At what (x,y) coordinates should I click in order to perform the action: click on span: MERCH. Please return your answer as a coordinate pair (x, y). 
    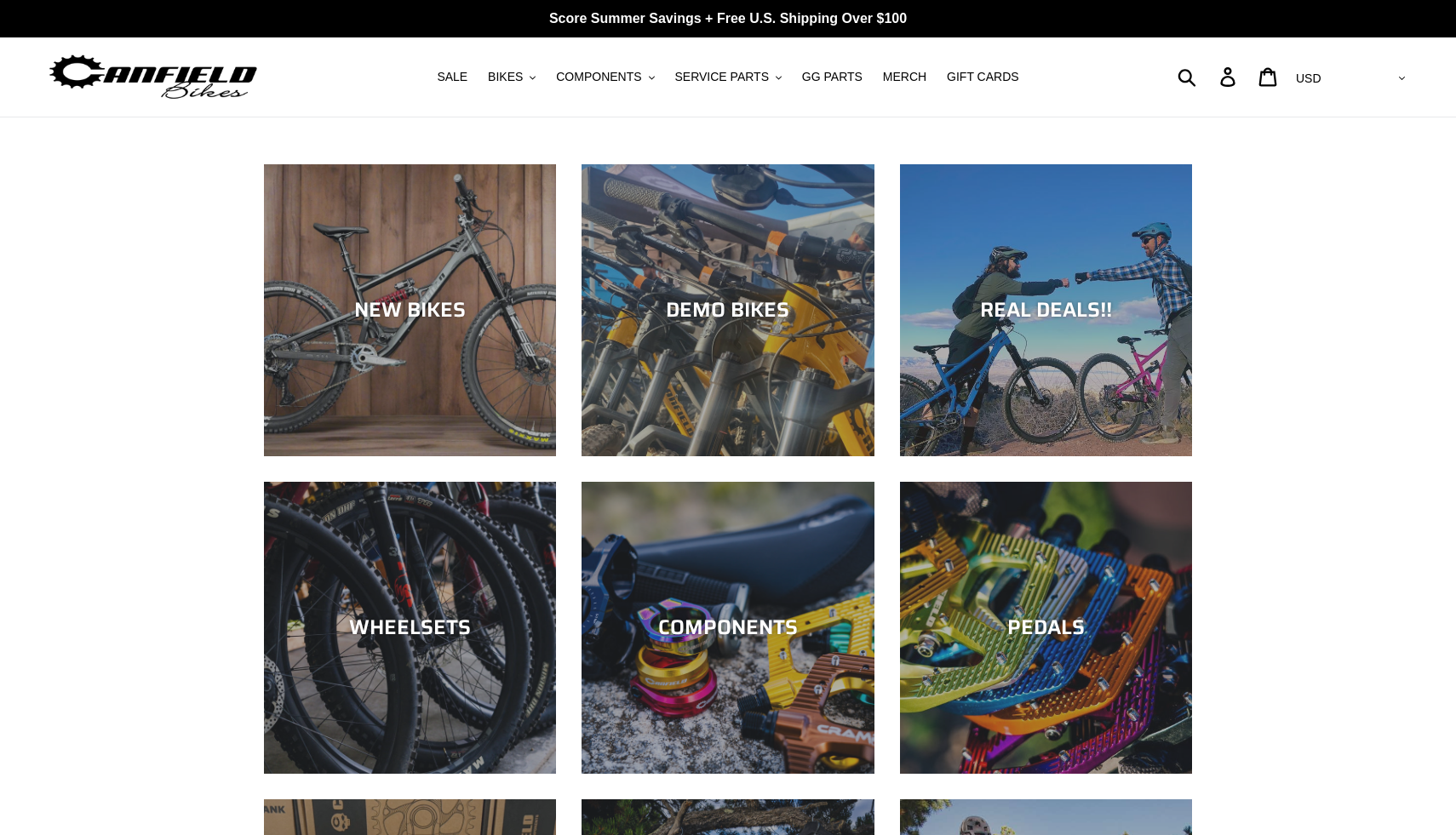
    Looking at the image, I should click on (904, 77).